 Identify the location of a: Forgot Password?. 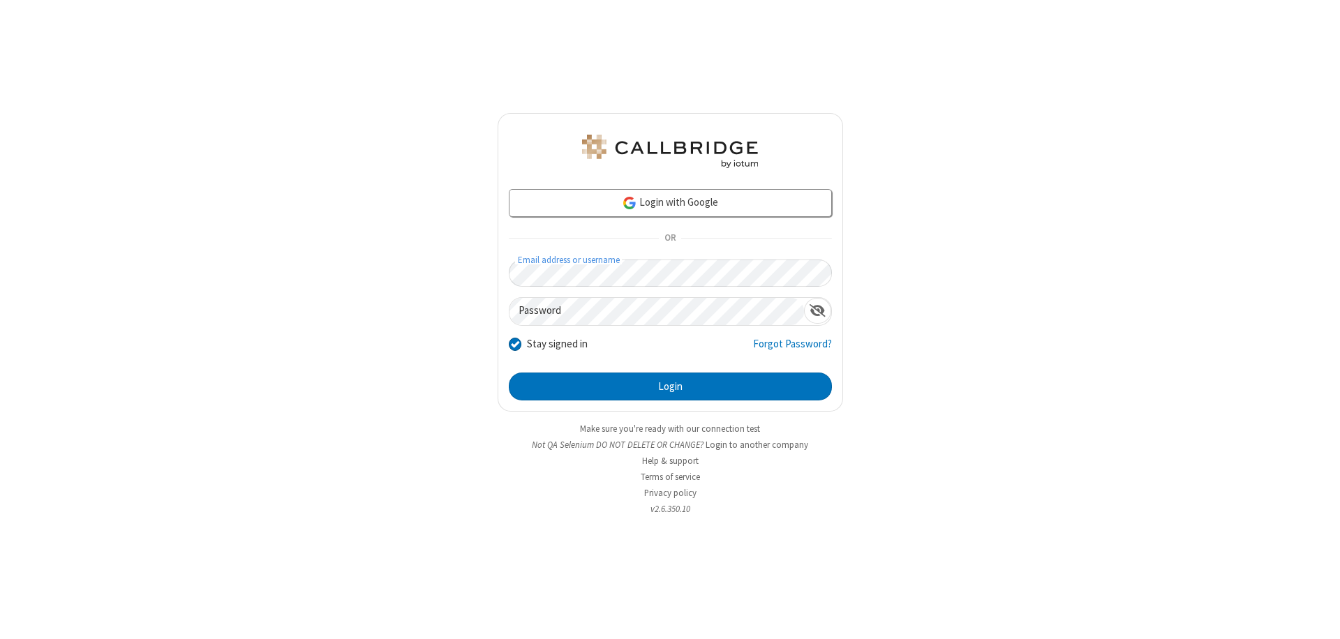
(792, 350).